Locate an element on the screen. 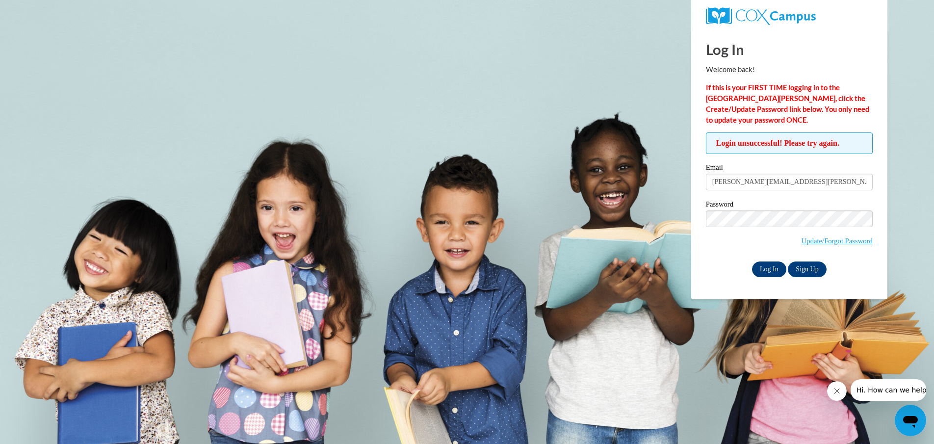 The height and width of the screenshot is (444, 934). p: Welcome back! is located at coordinates (790, 70).